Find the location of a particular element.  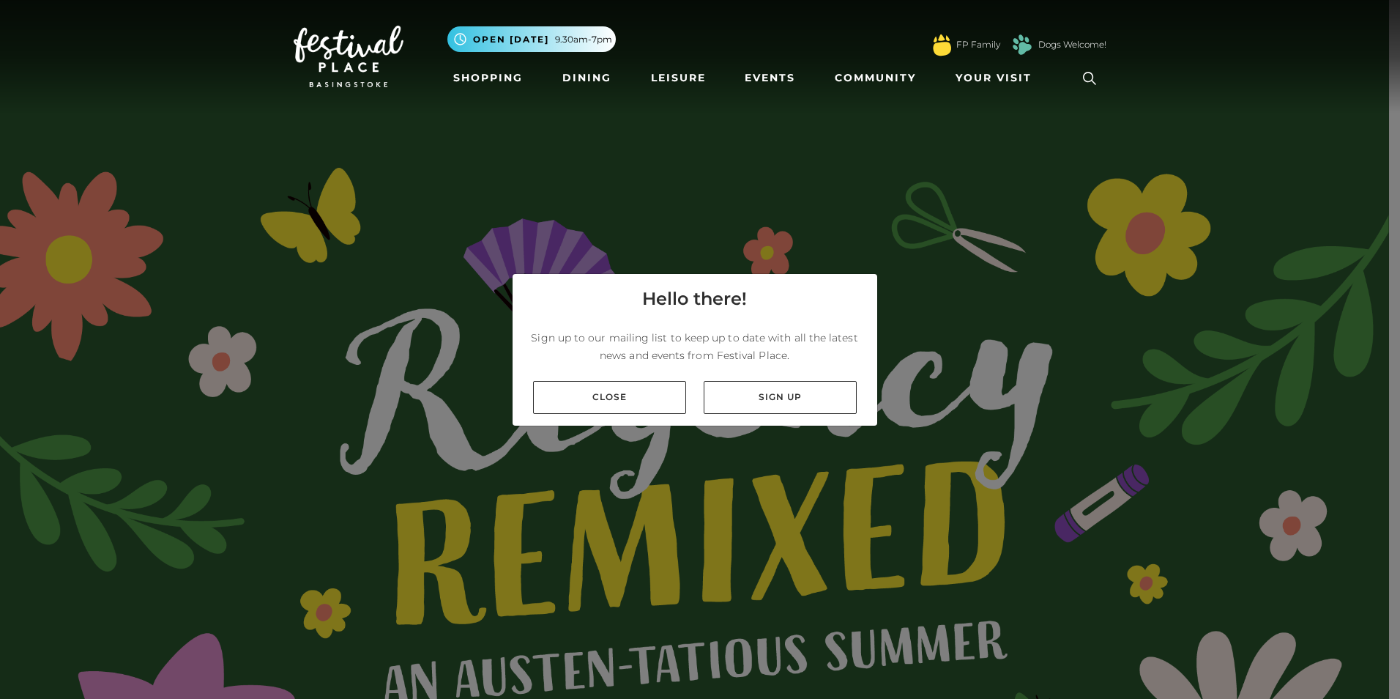

a: Sign up is located at coordinates (780, 397).